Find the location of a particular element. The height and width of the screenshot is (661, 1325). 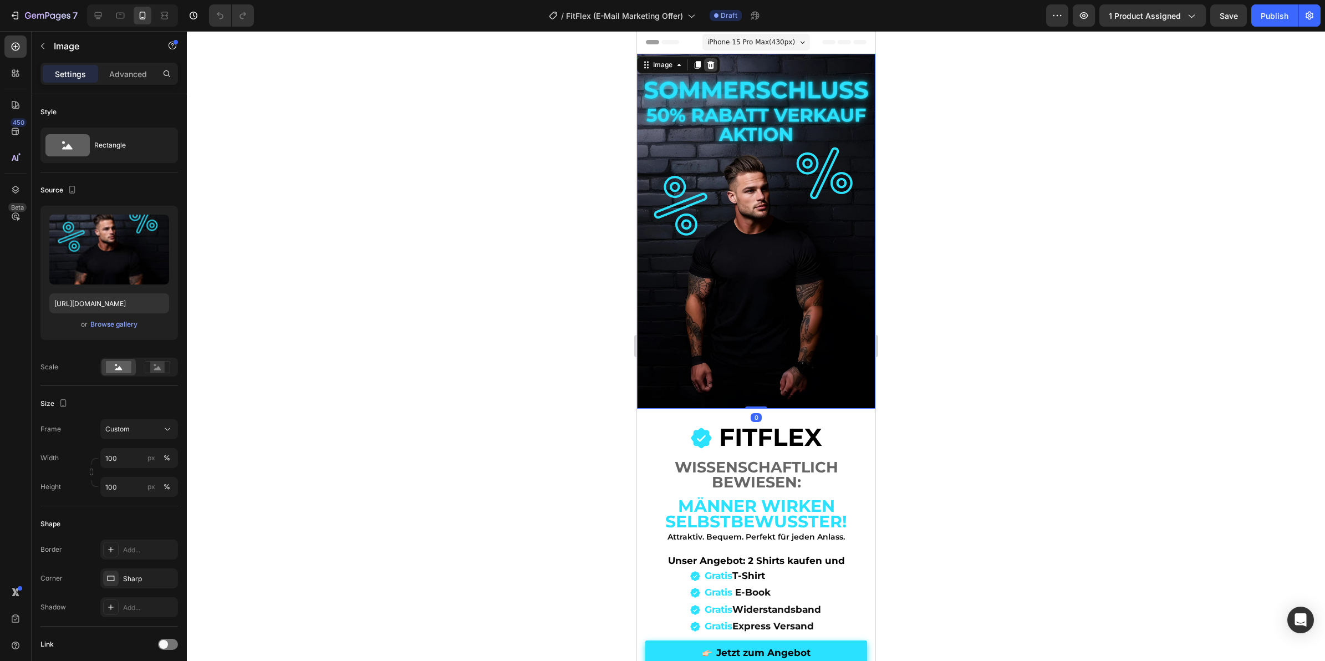

span: Custom is located at coordinates (118, 429).